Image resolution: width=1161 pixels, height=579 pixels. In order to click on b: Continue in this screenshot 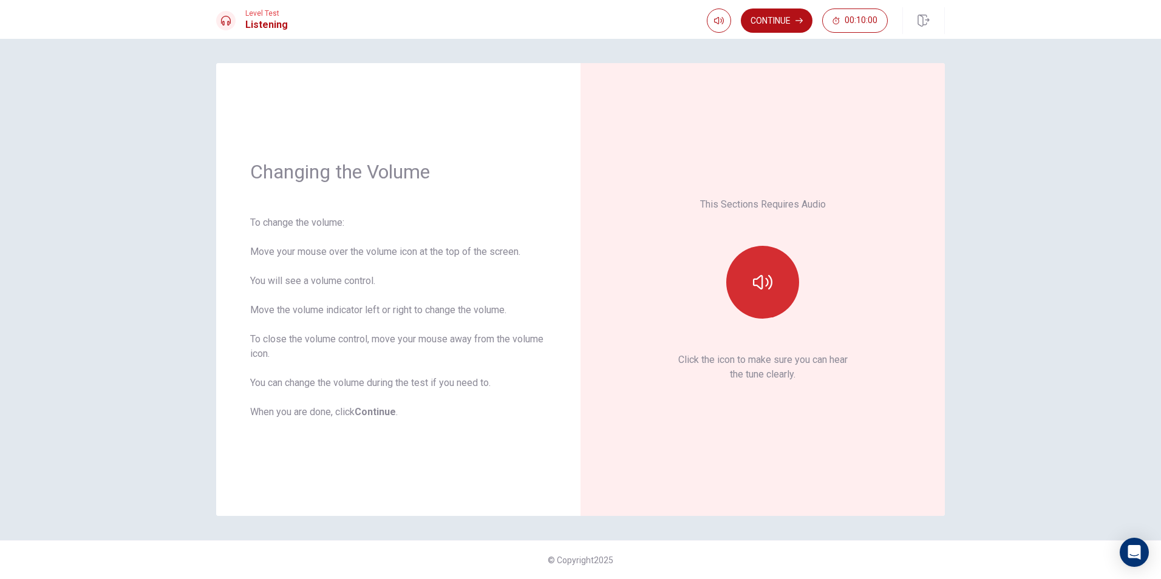, I will do `click(375, 412)`.